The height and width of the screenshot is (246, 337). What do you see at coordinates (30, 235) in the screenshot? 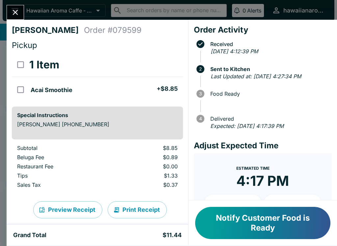
I see `h5: Grand Total` at bounding box center [30, 235].